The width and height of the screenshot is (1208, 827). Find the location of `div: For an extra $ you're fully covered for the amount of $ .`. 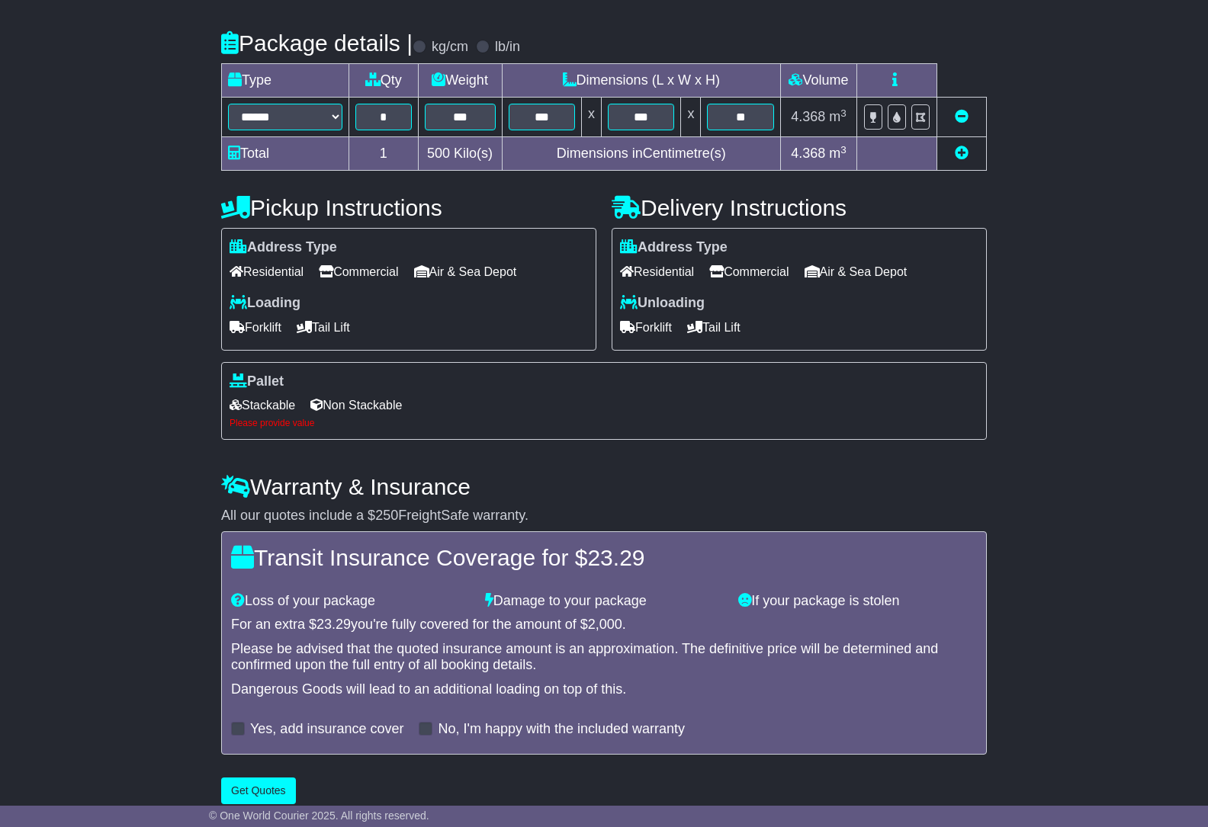

div: For an extra $ you're fully covered for the amount of $ . is located at coordinates (604, 625).